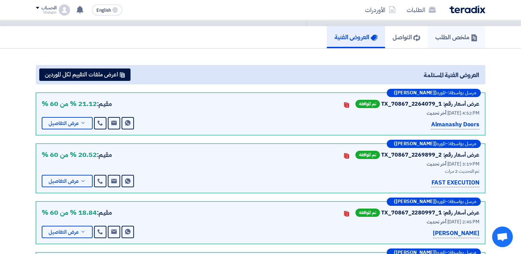  What do you see at coordinates (69, 104) in the screenshot?
I see `b: 21.12 % من 60 %` at bounding box center [69, 104].